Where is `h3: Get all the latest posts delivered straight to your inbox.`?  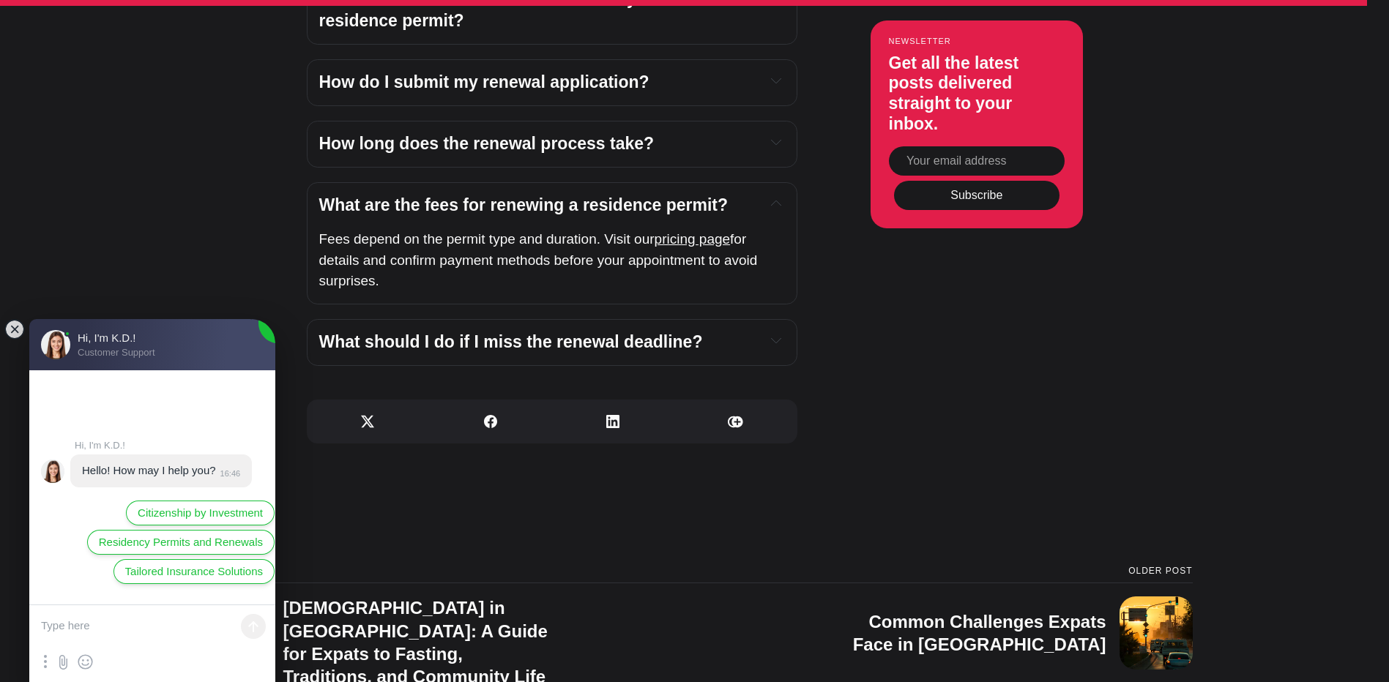
h3: Get all the latest posts delivered straight to your inbox. is located at coordinates (977, 94).